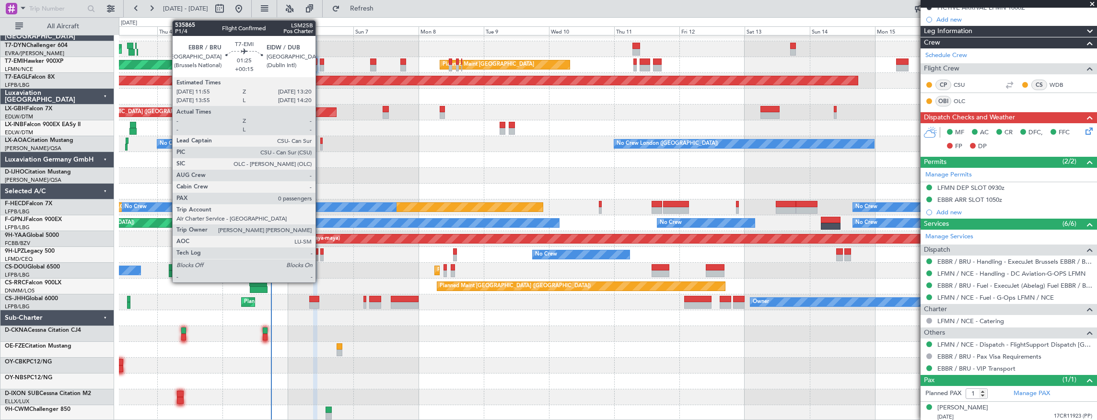 The height and width of the screenshot is (420, 1097). What do you see at coordinates (934, 333) in the screenshot?
I see `span: Others` at bounding box center [934, 333].